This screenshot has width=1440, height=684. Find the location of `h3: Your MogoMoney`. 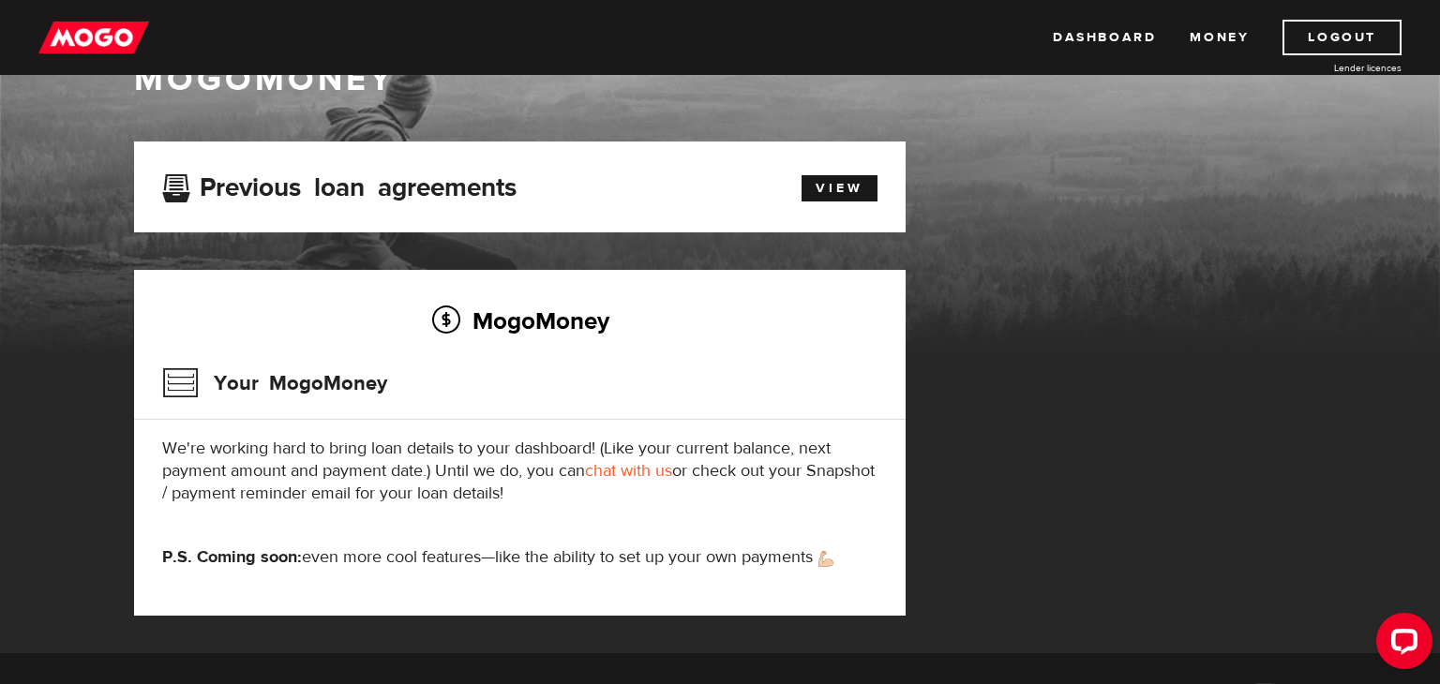

h3: Your MogoMoney is located at coordinates (275, 383).